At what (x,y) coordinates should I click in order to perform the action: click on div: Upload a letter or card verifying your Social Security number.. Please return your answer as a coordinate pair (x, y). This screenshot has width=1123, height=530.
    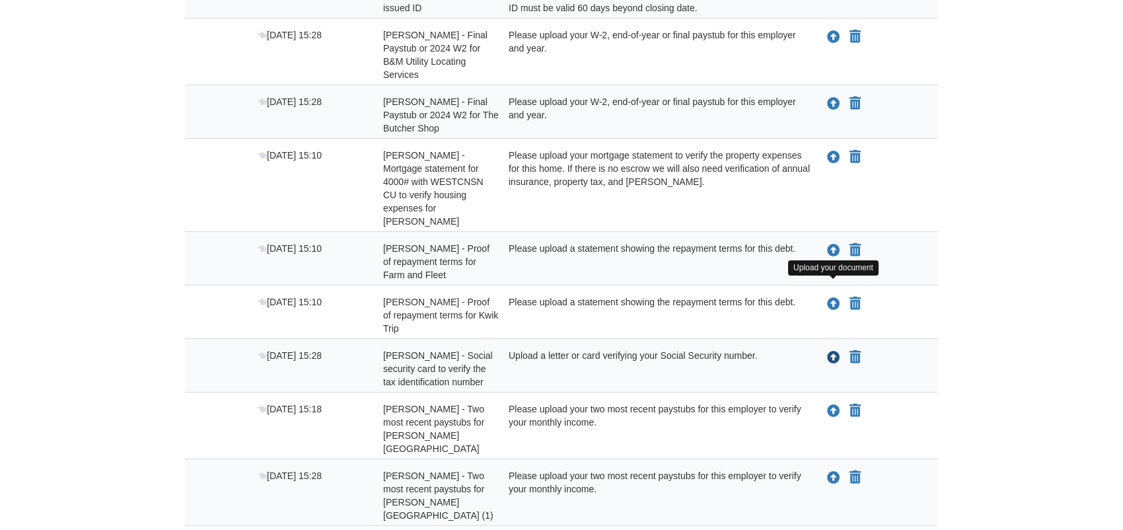
    Looking at the image, I should click on (656, 369).